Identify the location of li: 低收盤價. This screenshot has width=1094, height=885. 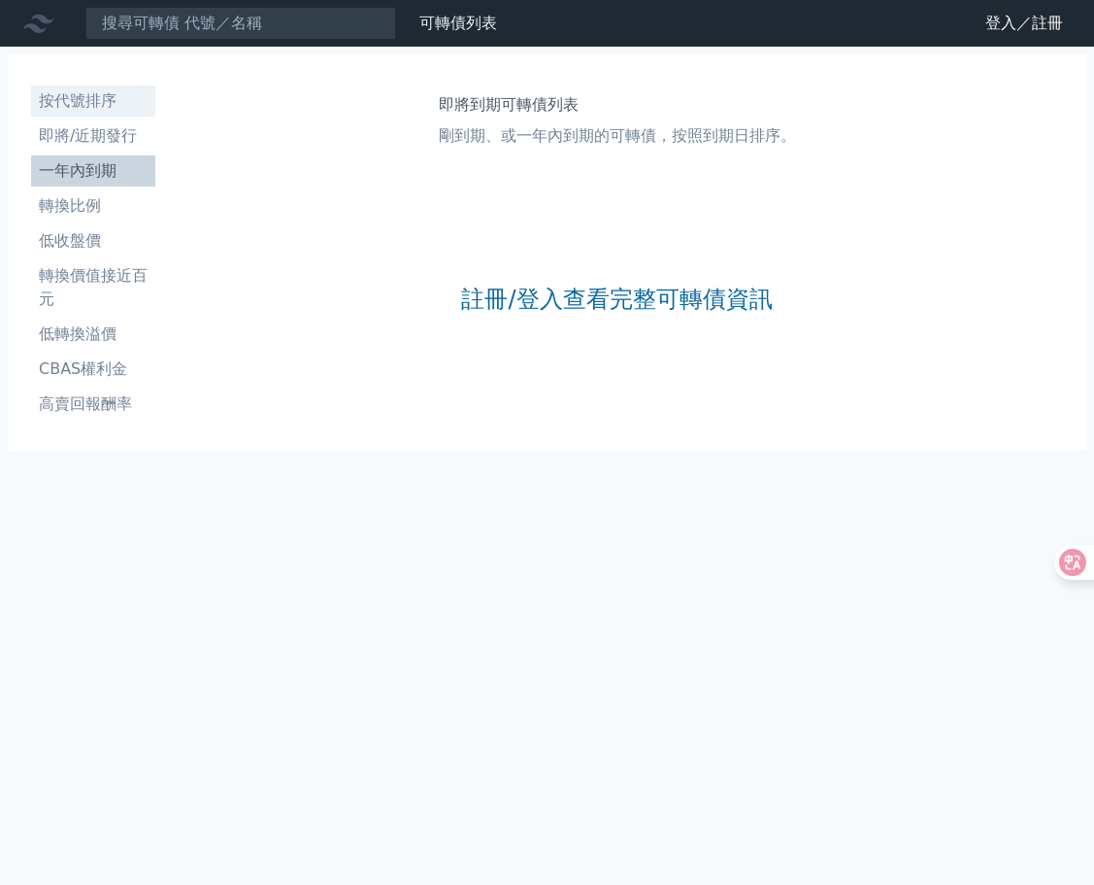
(93, 241).